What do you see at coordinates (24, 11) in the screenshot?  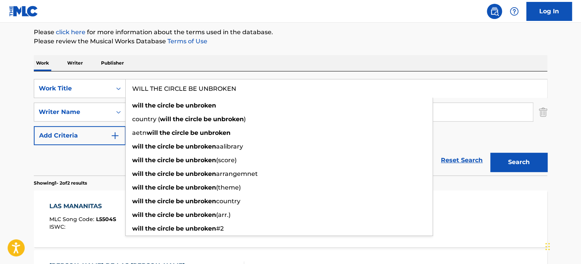 I see `img: MLC Logo` at bounding box center [24, 11].